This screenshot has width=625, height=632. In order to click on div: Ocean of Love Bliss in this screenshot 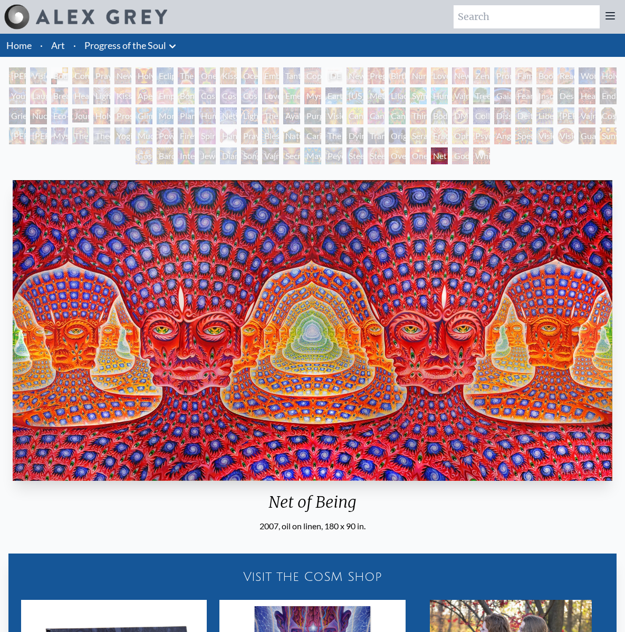, I will do `click(249, 76)`.